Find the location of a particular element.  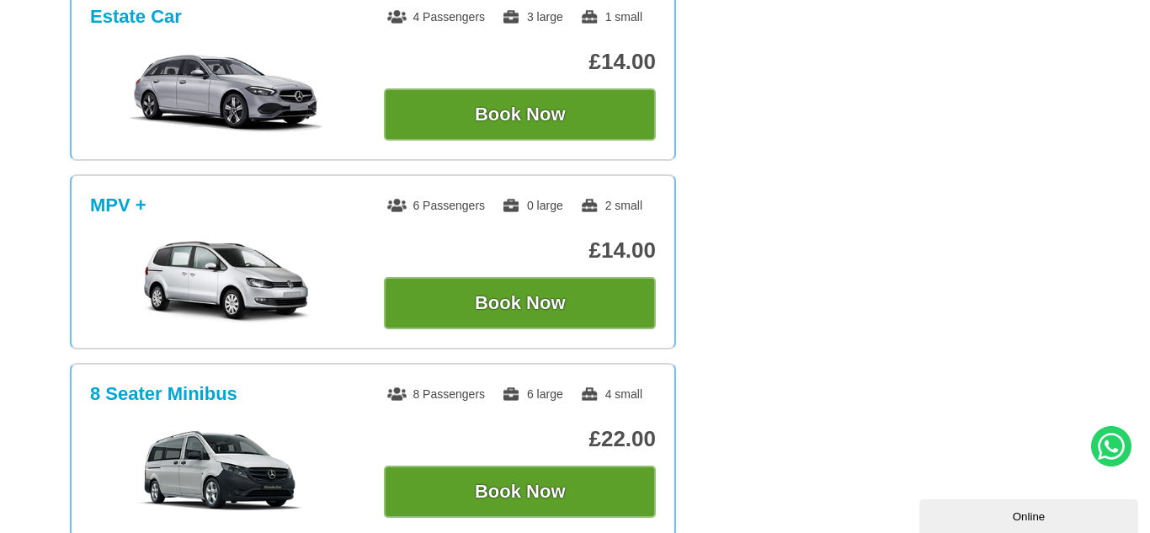

img: Estate Car is located at coordinates (226, 93).